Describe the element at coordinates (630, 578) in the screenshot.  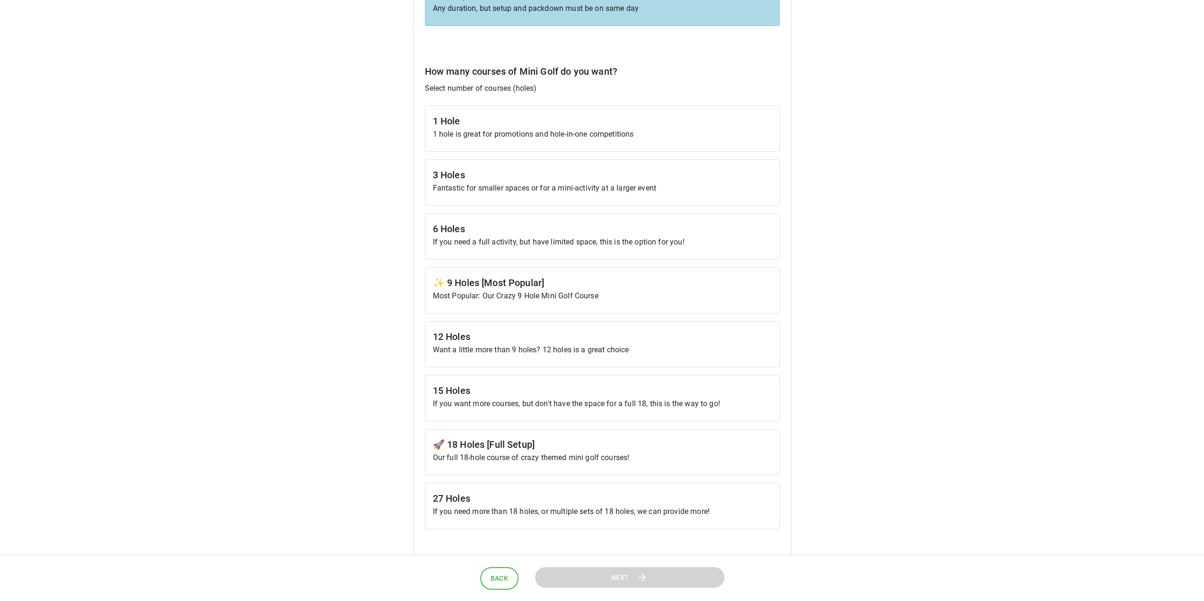
I see `button: Next` at that location.